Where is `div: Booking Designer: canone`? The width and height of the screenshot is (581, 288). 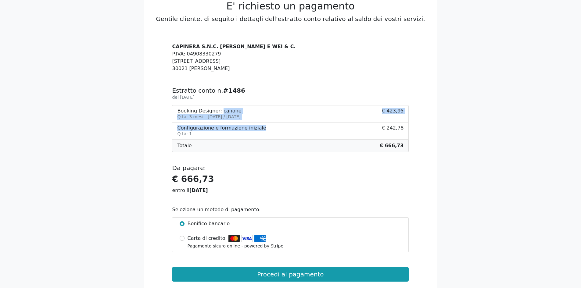 div: Booking Designer: canone is located at coordinates (209, 111).